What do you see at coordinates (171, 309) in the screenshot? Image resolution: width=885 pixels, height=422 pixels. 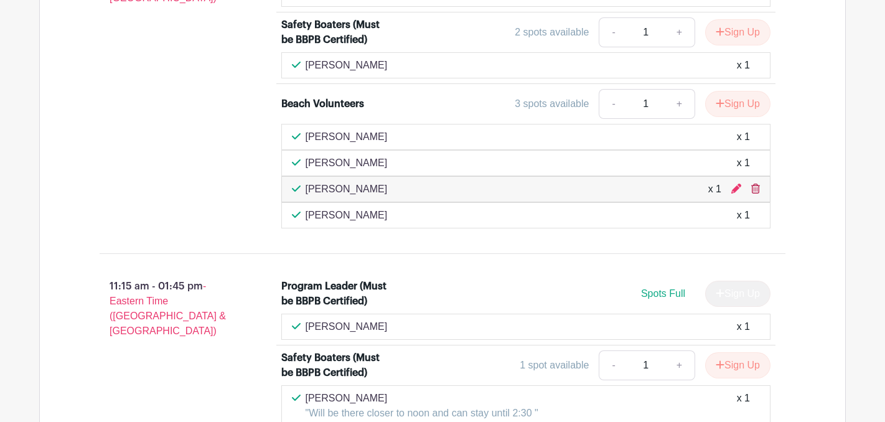 I see `p: 11:15 am - 01:45 pm` at bounding box center [171, 309].